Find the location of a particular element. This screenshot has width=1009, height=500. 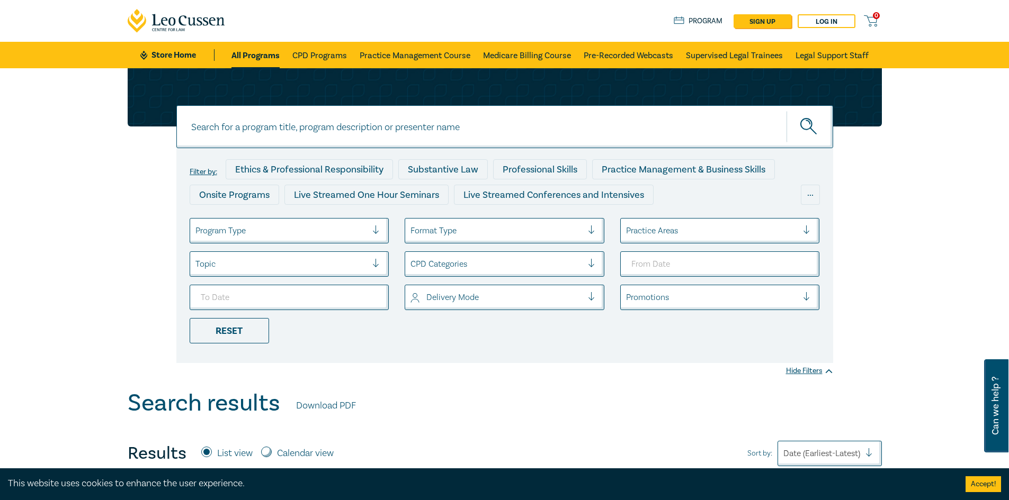

div: Substantive Law is located at coordinates (443, 169).